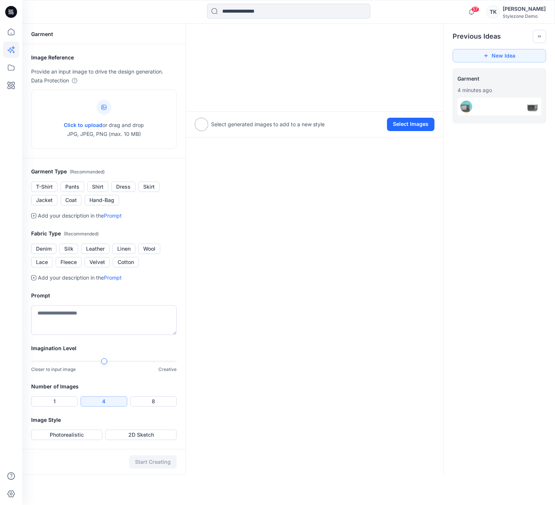 The image size is (555, 505). Describe the element at coordinates (411, 124) in the screenshot. I see `button: Select Images` at that location.